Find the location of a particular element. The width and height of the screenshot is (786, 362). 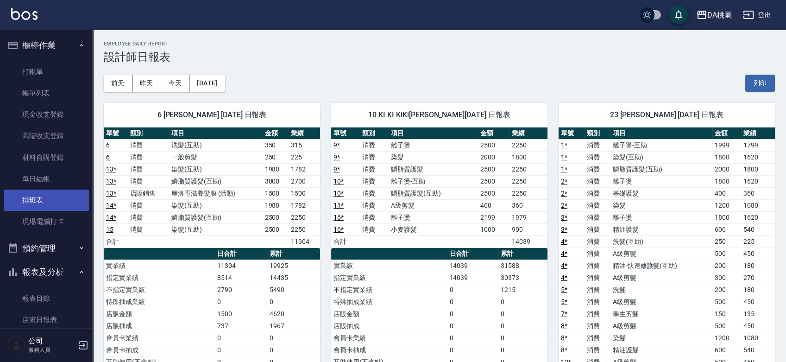

td: 30373 is located at coordinates (523, 277).